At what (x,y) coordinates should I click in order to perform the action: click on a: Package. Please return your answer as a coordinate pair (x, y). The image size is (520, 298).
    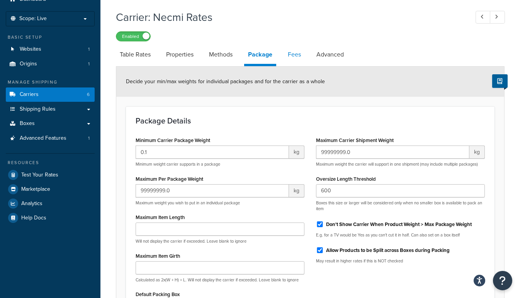
    Looking at the image, I should click on (260, 56).